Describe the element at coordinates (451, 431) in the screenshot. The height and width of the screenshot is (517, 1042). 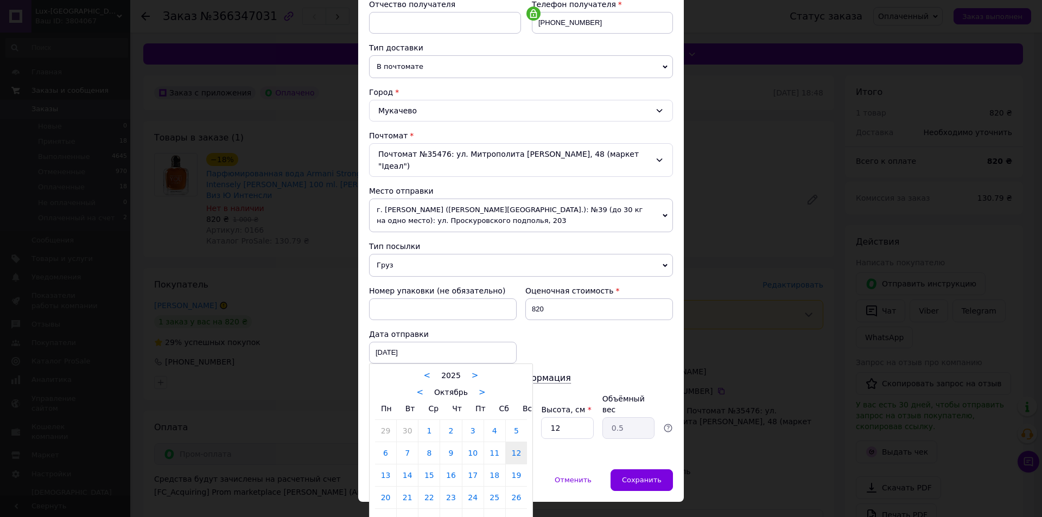
I see `a: 2` at that location.